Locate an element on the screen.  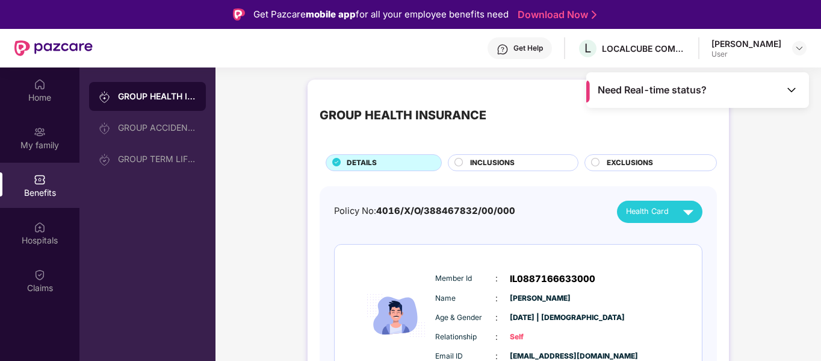
div: GROUP ACCIDENTAL INSURANCE is located at coordinates (157, 128).